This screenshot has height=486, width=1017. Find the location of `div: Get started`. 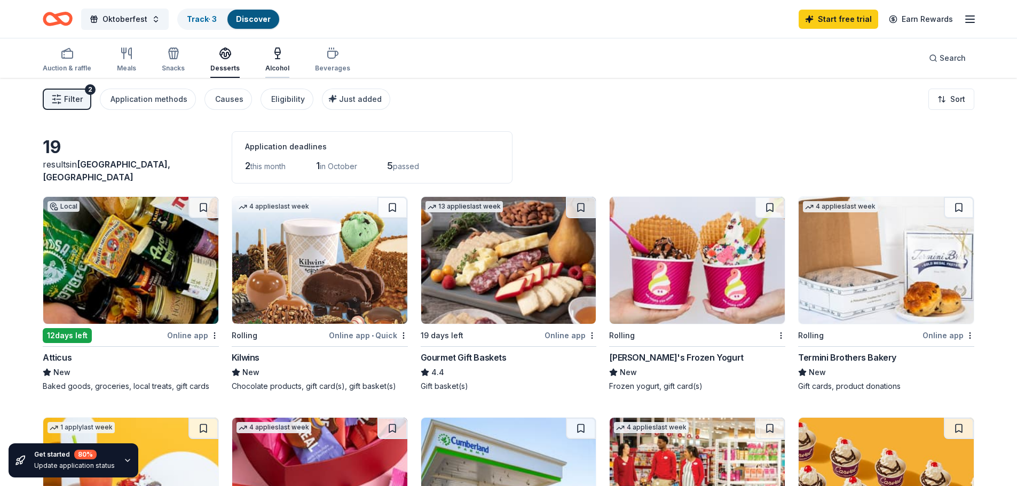

div: Get started is located at coordinates (74, 455).